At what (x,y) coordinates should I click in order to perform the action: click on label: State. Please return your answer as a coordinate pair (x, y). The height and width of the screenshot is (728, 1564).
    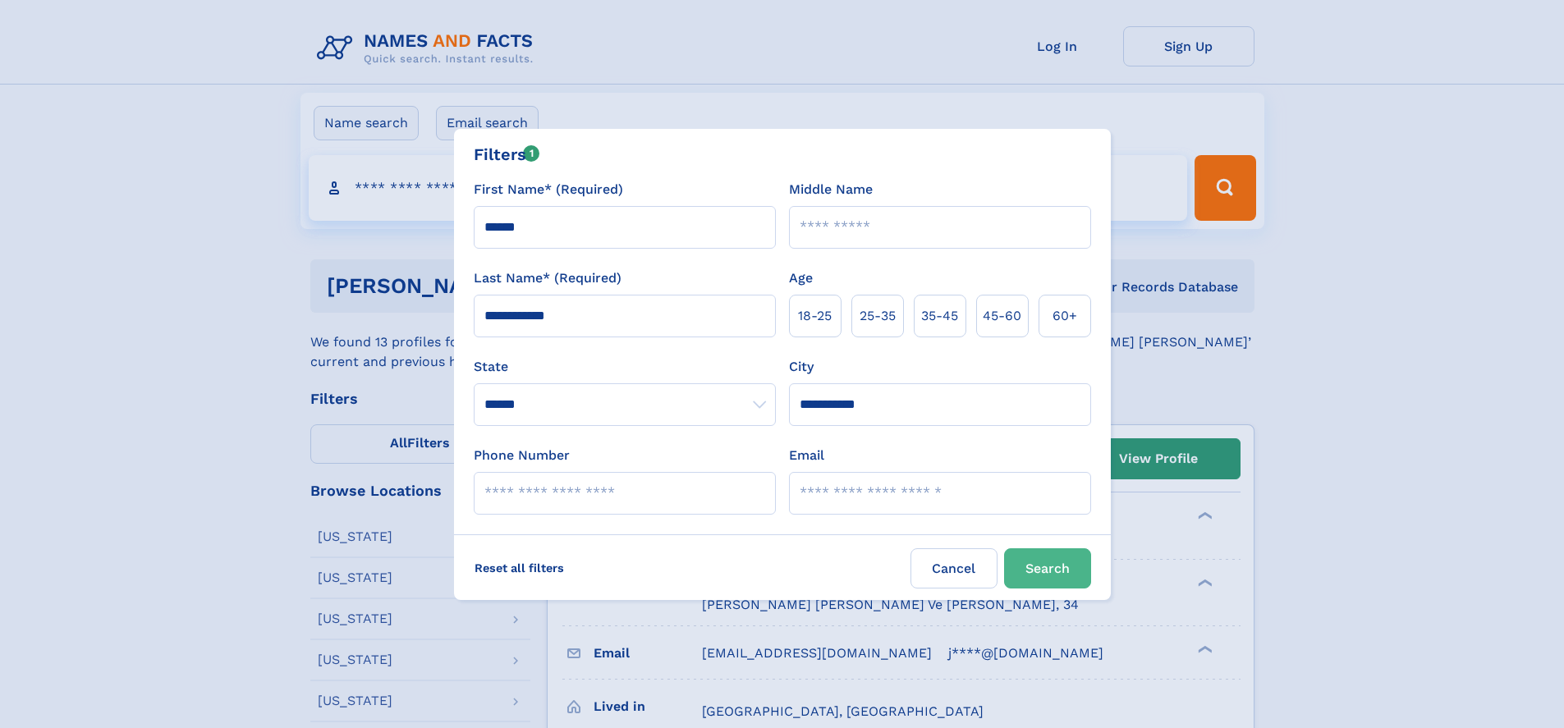
    Looking at the image, I should click on (625, 367).